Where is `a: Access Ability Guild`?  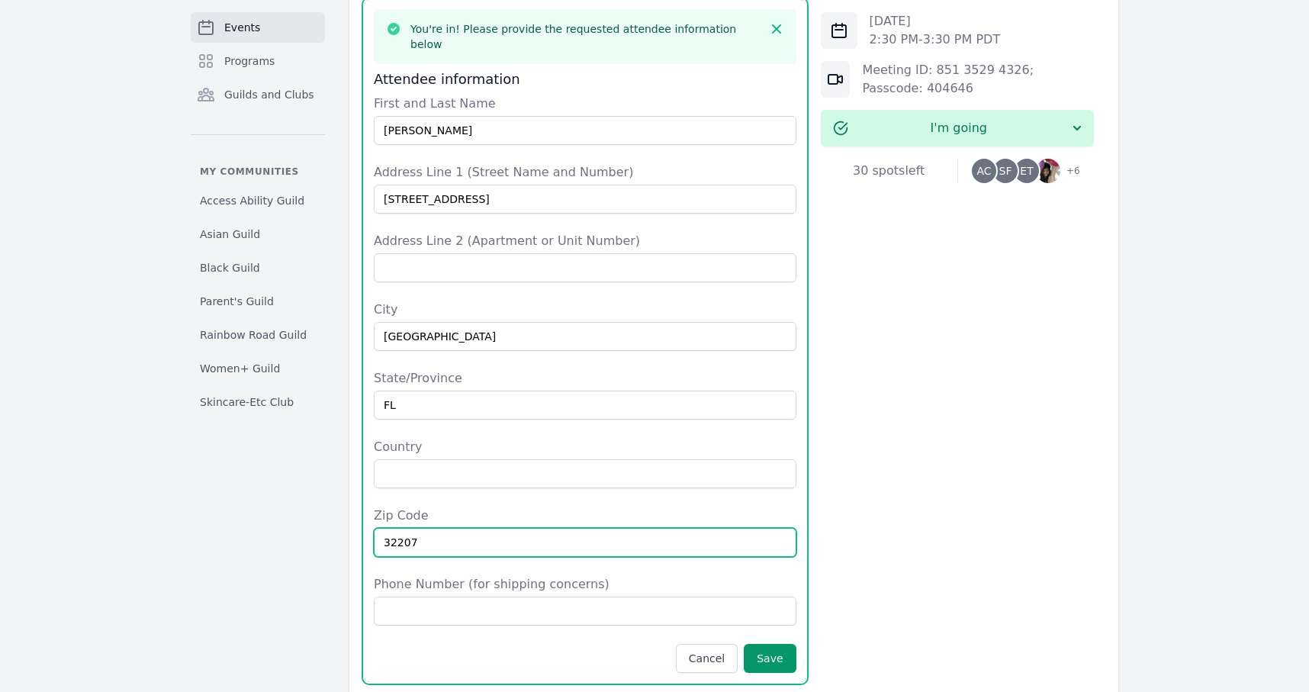 a: Access Ability Guild is located at coordinates (258, 201).